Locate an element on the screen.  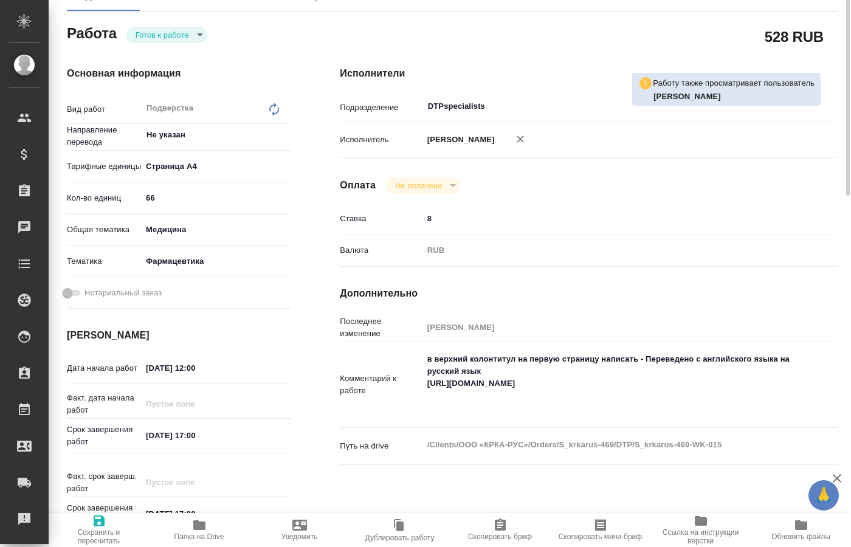
span: Скопировать мини-бриф is located at coordinates (600, 536).